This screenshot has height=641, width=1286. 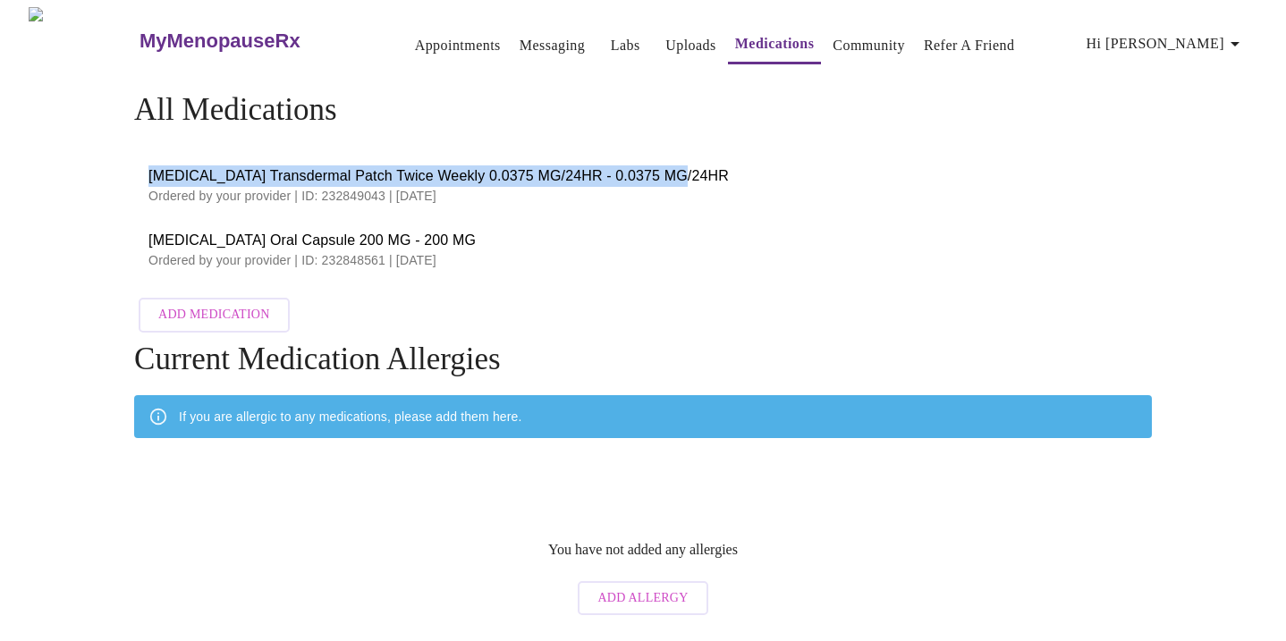 What do you see at coordinates (214, 315) in the screenshot?
I see `button: Add Medication` at bounding box center [214, 315].